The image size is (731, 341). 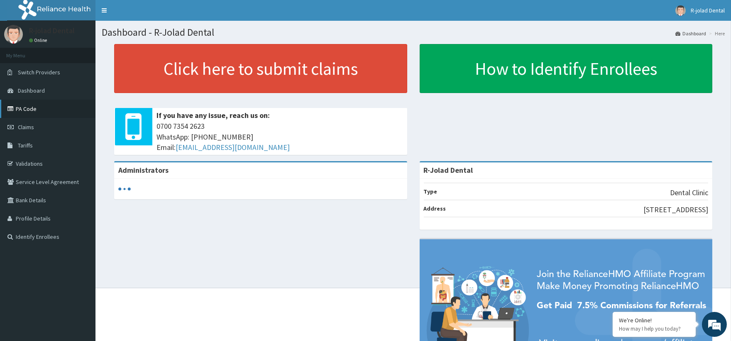 I want to click on div: We're Online!, so click(x=654, y=320).